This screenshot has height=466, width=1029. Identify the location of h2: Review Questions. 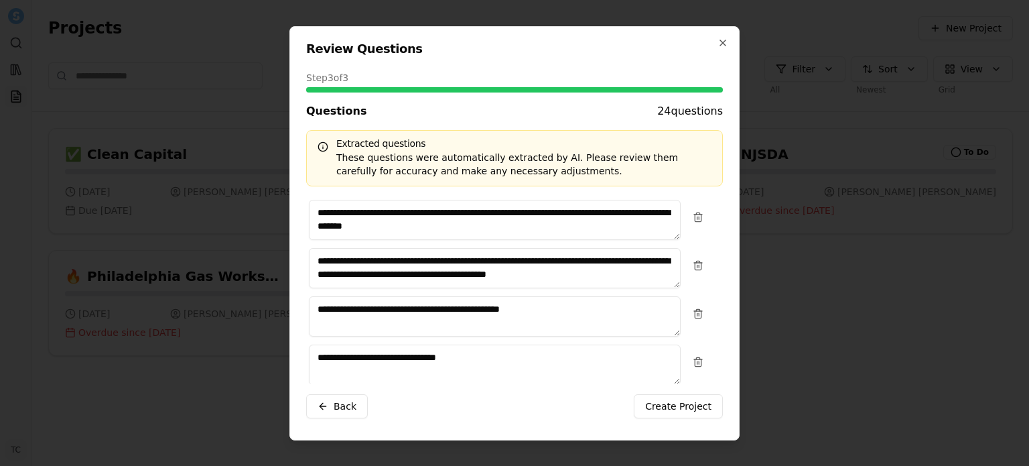
(515, 49).